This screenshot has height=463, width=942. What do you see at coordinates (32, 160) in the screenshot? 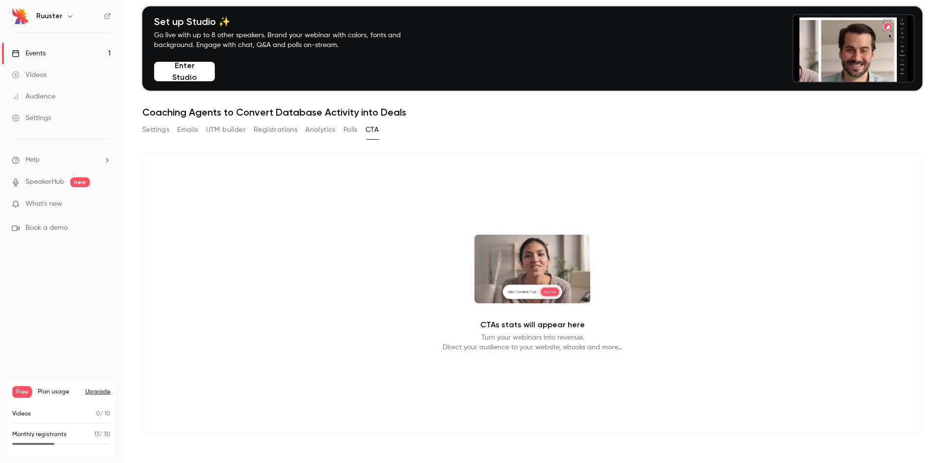
I see `span: Help` at bounding box center [32, 160].